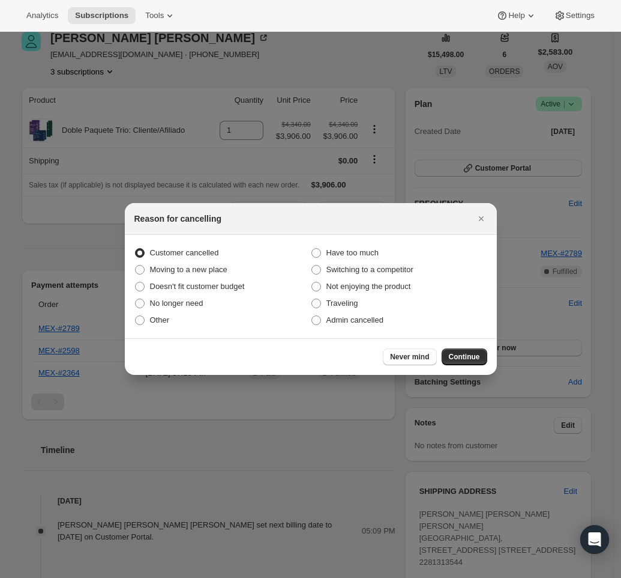  What do you see at coordinates (160, 16) in the screenshot?
I see `button: Tools` at bounding box center [160, 16].